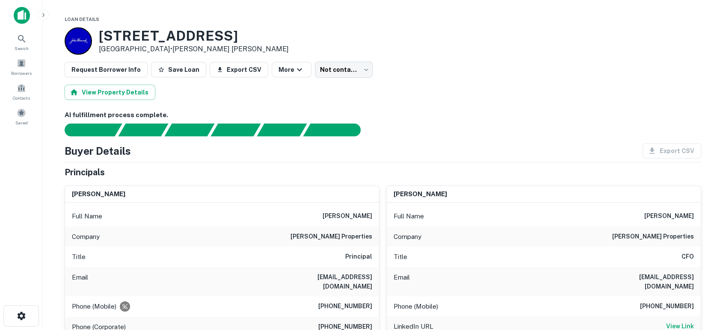  Describe the element at coordinates (21, 123) in the screenshot. I see `span: Saved` at that location.